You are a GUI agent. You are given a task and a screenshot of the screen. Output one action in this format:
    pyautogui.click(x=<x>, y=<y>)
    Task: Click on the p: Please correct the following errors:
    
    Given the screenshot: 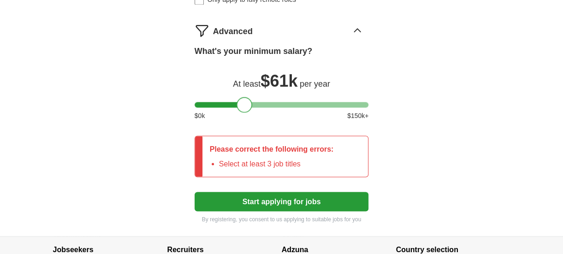 What is the action you would take?
    pyautogui.click(x=272, y=149)
    